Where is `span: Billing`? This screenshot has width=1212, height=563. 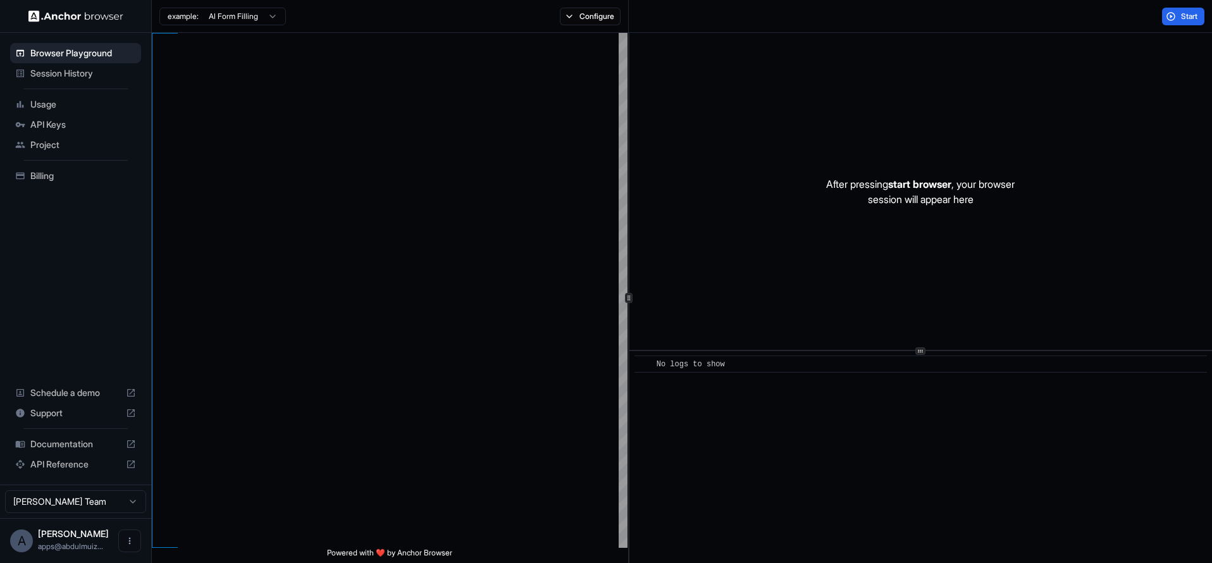 span: Billing is located at coordinates (83, 176).